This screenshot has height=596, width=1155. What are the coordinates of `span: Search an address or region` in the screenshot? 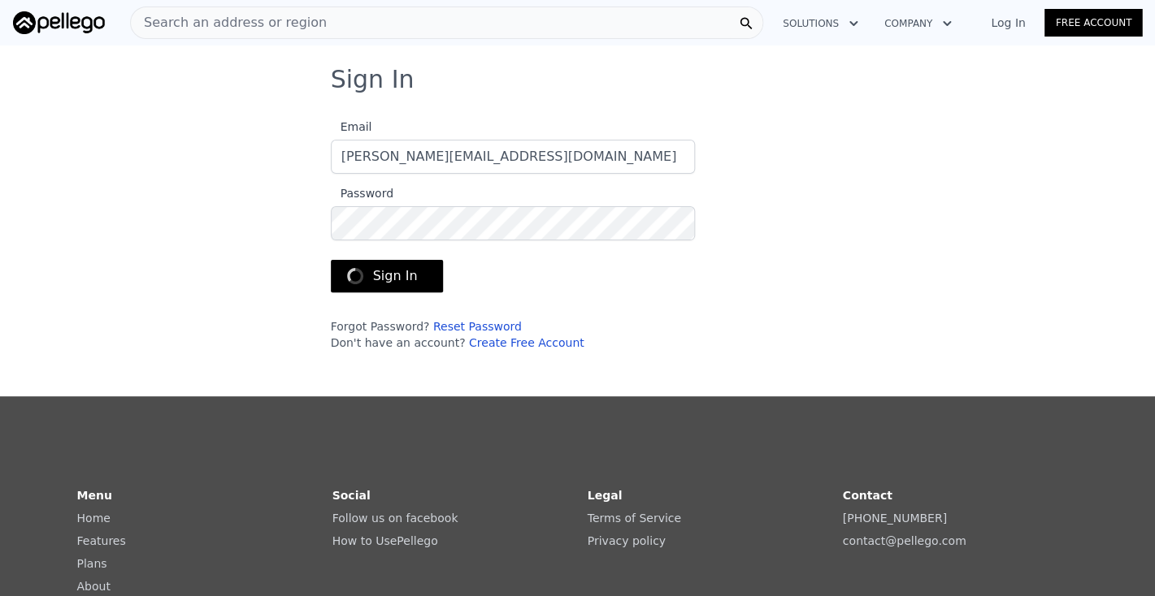 It's located at (228, 23).